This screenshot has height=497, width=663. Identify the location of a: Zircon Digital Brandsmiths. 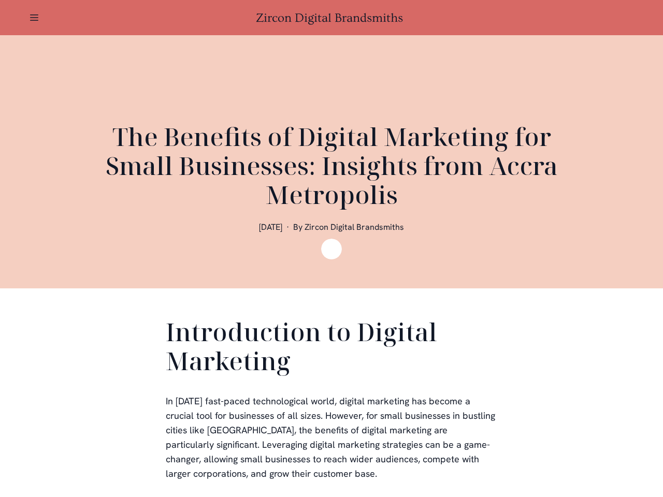
(331, 18).